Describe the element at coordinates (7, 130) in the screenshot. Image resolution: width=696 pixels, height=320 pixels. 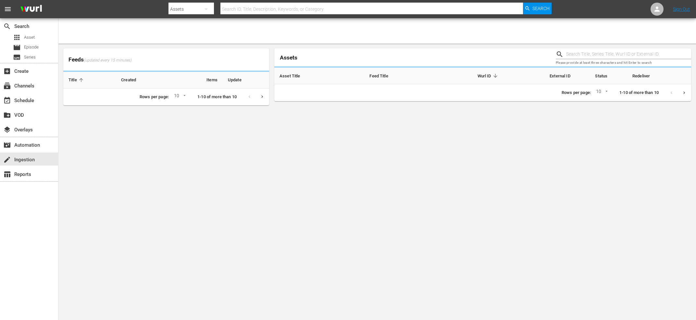
I see `span: Overlays` at that location.